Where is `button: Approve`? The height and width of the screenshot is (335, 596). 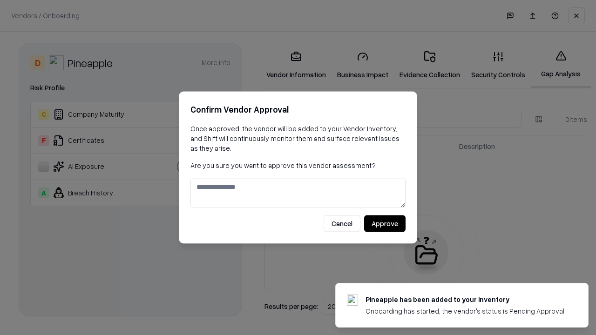
button: Approve is located at coordinates (384, 224).